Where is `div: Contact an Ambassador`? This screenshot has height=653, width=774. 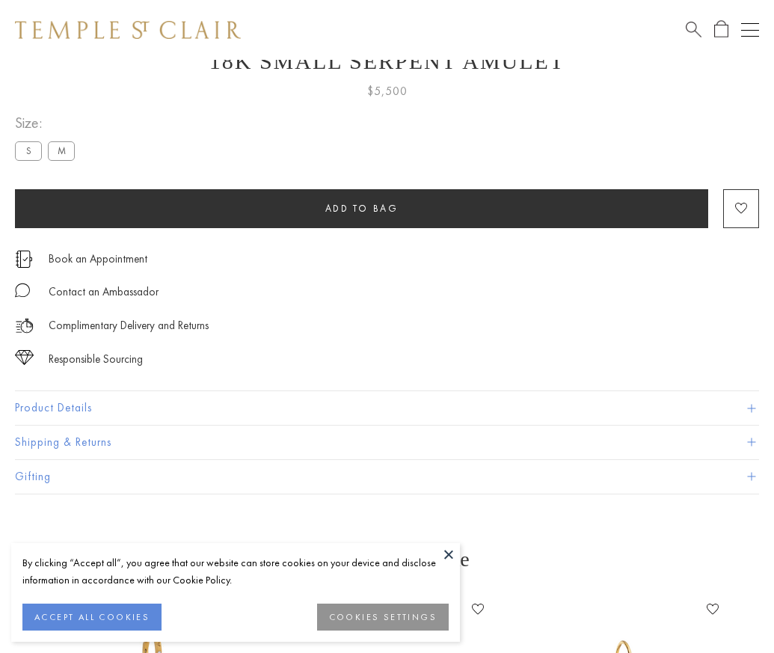
div: Contact an Ambassador is located at coordinates (103, 292).